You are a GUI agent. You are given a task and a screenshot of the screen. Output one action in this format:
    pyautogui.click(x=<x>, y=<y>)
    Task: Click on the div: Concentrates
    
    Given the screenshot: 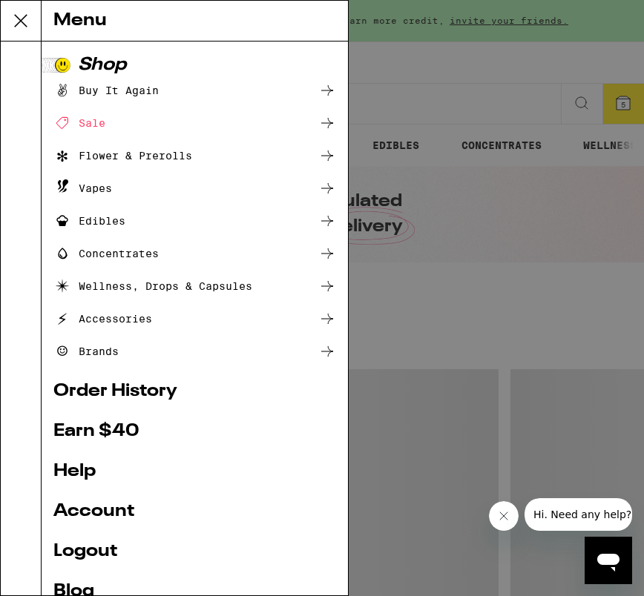 What is the action you would take?
    pyautogui.click(x=106, y=254)
    